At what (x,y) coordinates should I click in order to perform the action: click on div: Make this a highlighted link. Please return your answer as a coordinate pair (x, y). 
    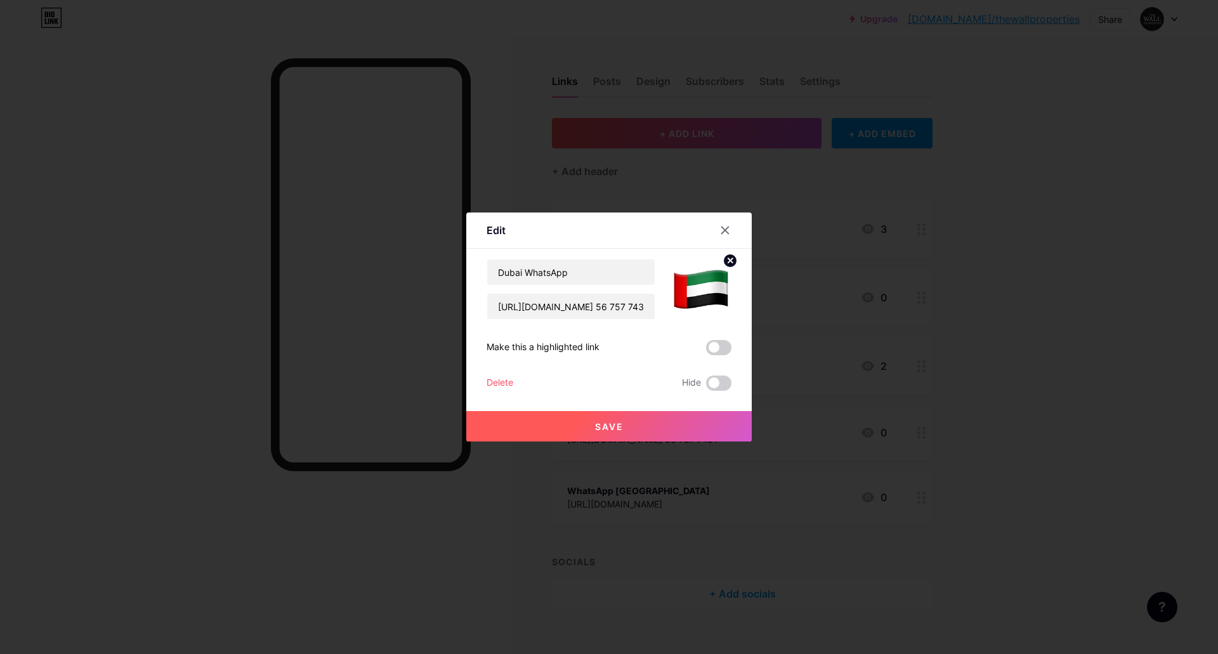
    Looking at the image, I should click on (543, 348).